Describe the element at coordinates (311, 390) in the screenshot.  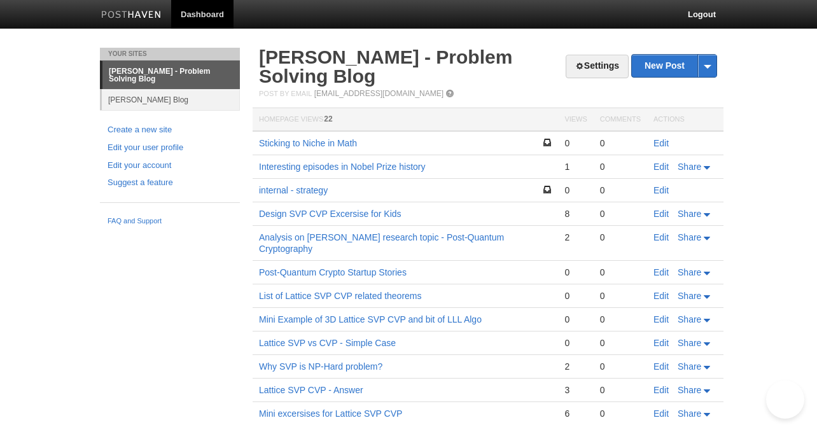
I see `a: Lattice SVP CVP - Answer` at that location.